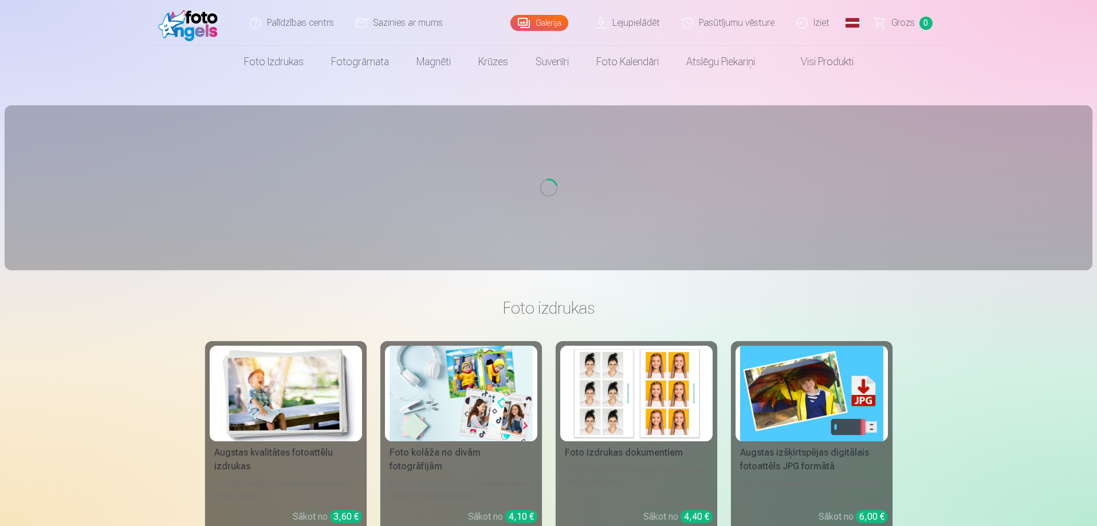  What do you see at coordinates (286, 460) in the screenshot?
I see `div: Augstas kvalitātes fotoattēlu izdrukas` at bounding box center [286, 460].